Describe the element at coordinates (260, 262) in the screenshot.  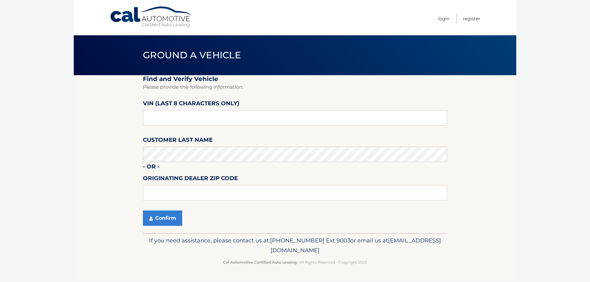
I see `strong: Cal Automotive Certified Auto Leasing` at that location.